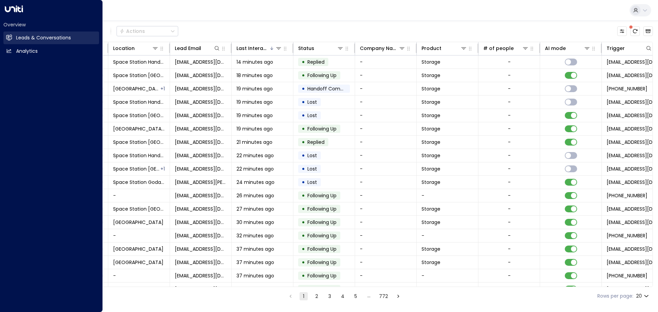  What do you see at coordinates (200, 156) in the screenshot?
I see `span: hussaina19@icloud.com` at bounding box center [200, 156].